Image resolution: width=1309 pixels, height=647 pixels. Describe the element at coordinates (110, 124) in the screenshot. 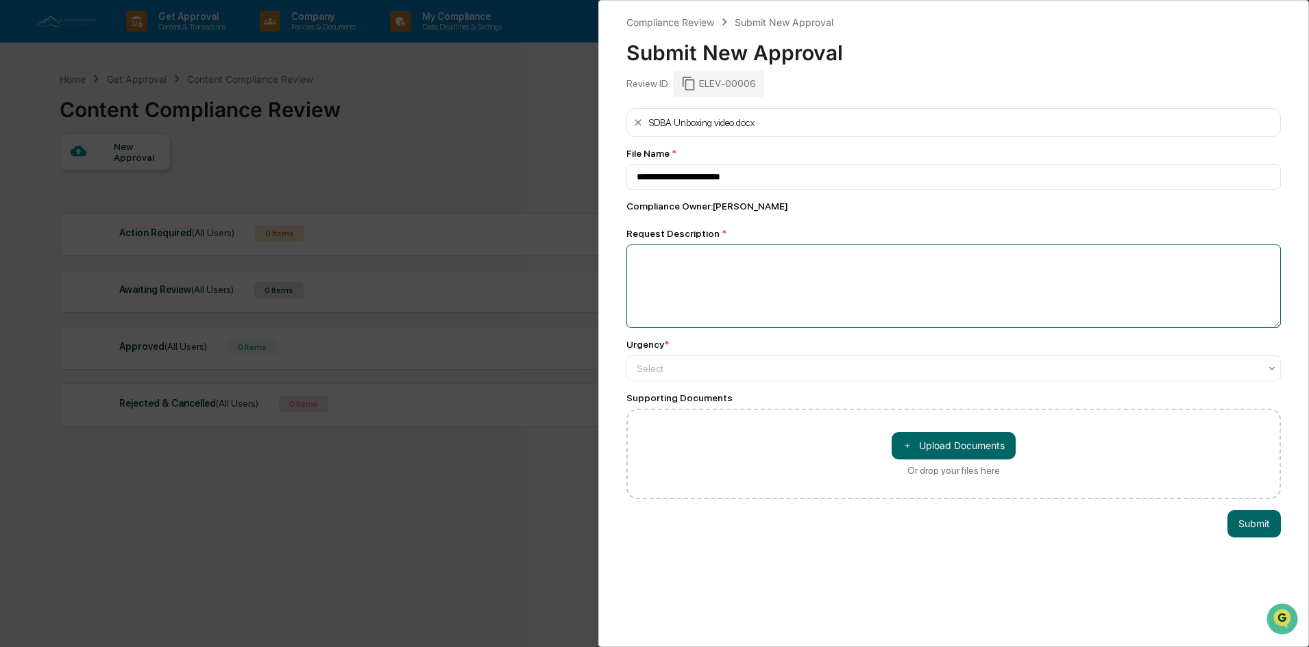

I see `div: We're available if you need us!` at that location.